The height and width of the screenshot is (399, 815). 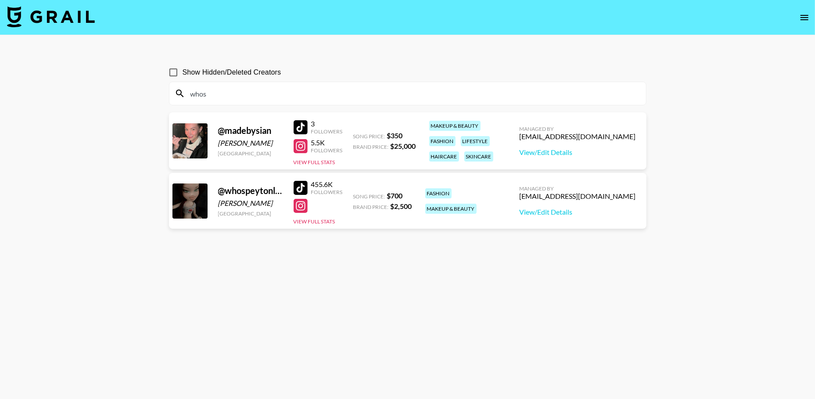 I want to click on strong: $ 2,500, so click(x=401, y=206).